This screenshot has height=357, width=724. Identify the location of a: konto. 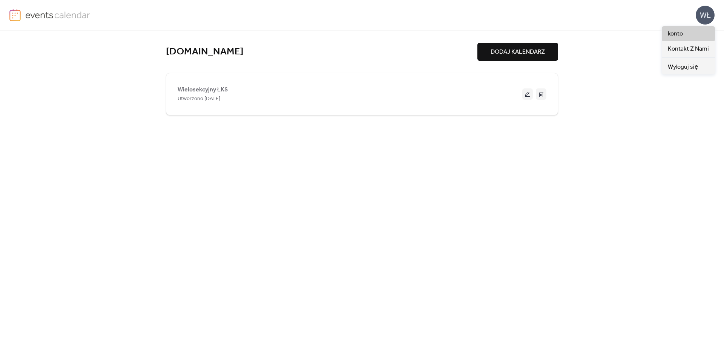
(689, 34).